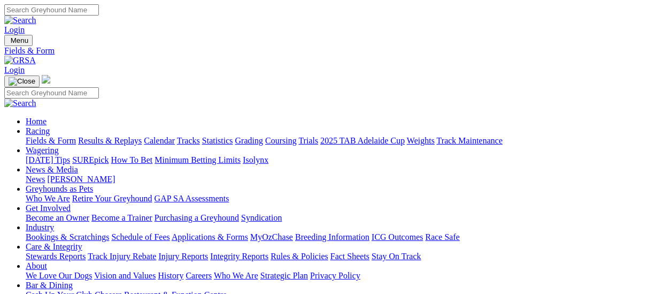  Describe the element at coordinates (272, 236) in the screenshot. I see `a: MyOzChase` at that location.